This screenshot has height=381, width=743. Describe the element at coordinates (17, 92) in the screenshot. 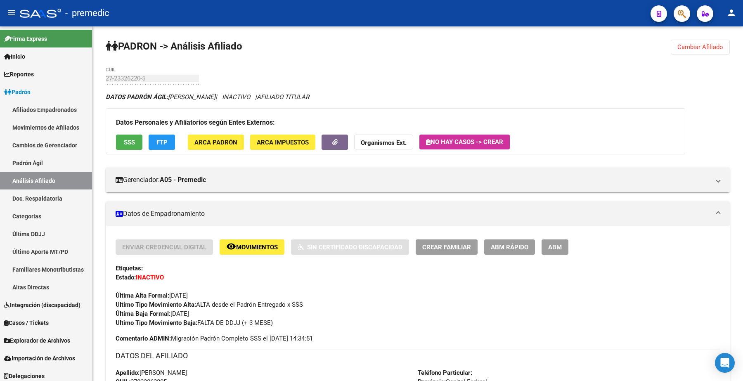

I see `span: Padrón` at that location.